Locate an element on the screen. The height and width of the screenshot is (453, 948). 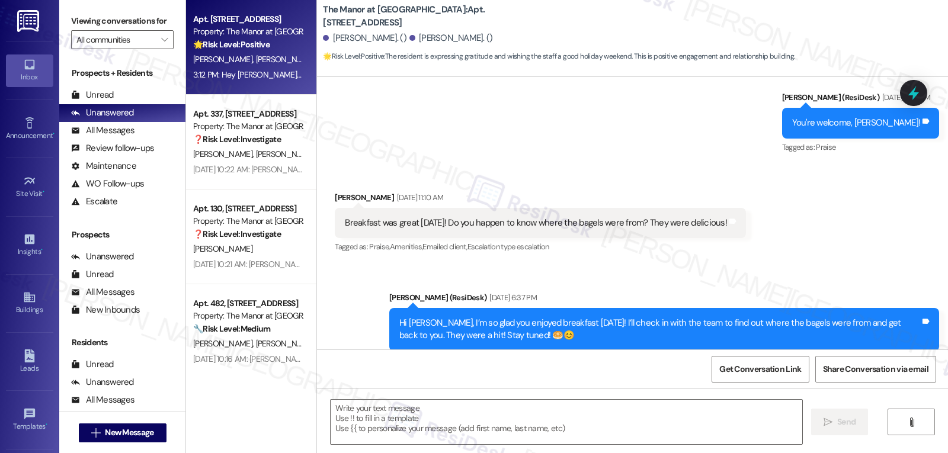
span: Send is located at coordinates (846, 422).